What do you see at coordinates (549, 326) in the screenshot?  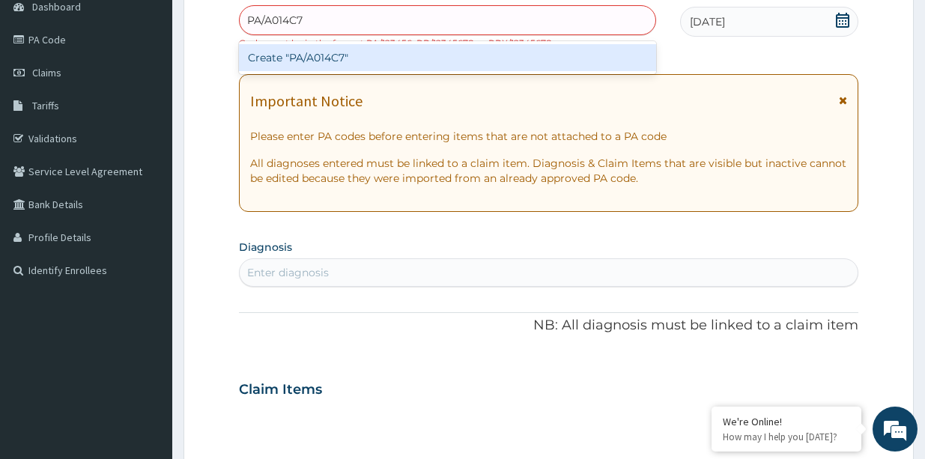 I see `p: NB: All diagnosis must be linked to a claim item` at bounding box center [549, 326].